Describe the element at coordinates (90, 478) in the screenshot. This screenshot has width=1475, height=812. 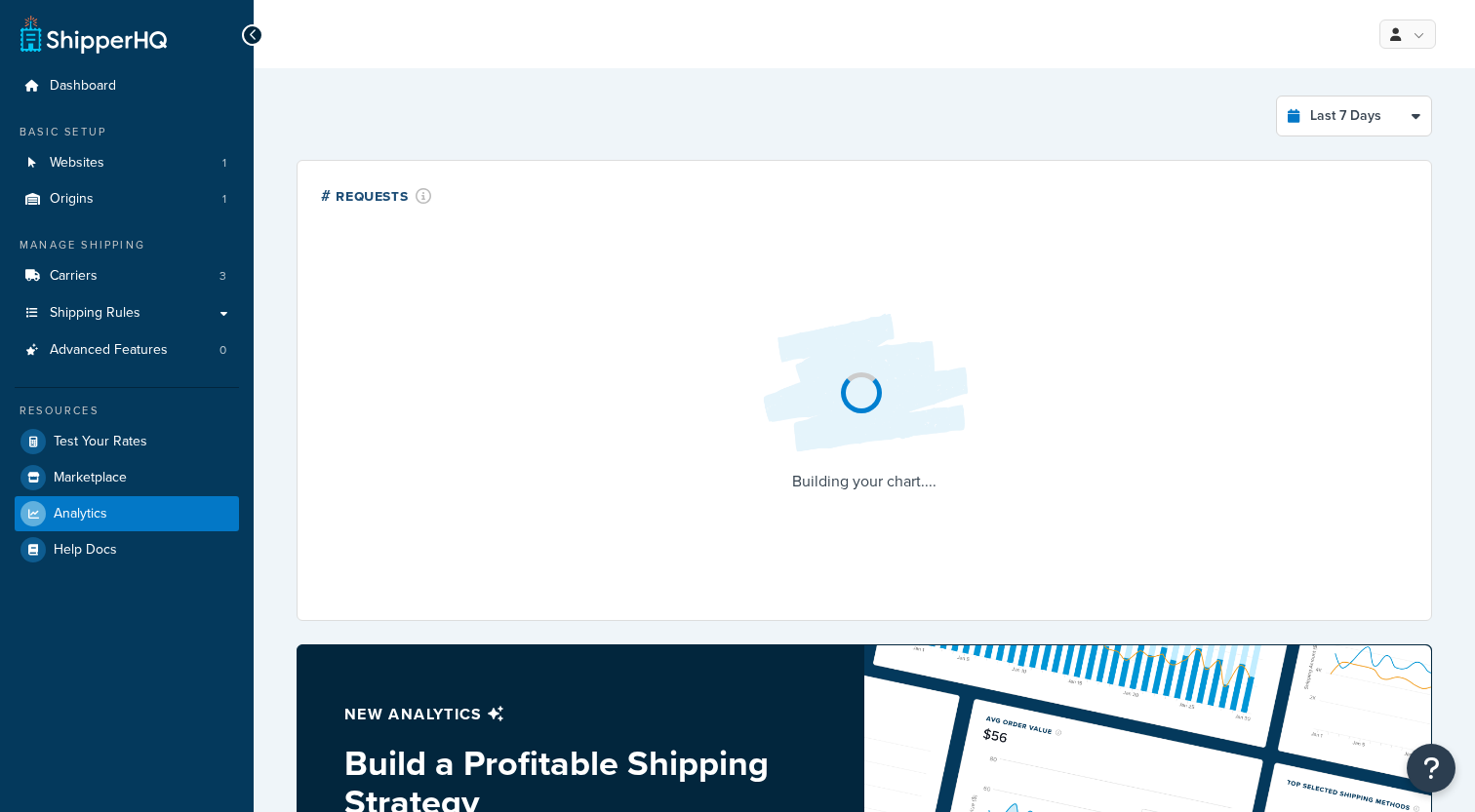
I see `span: Marketplace` at that location.